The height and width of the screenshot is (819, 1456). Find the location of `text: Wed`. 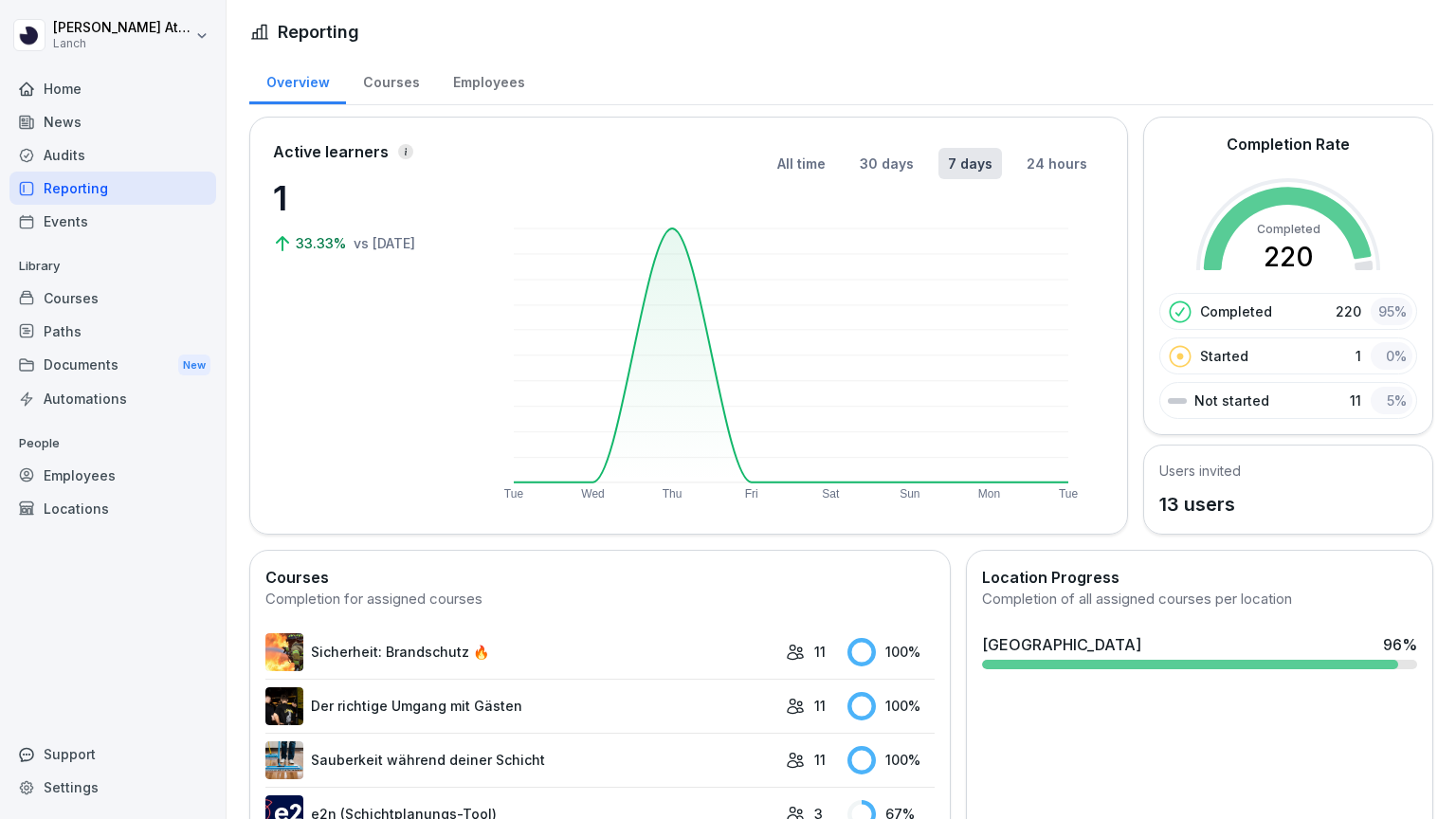

text: Wed is located at coordinates (592, 493).